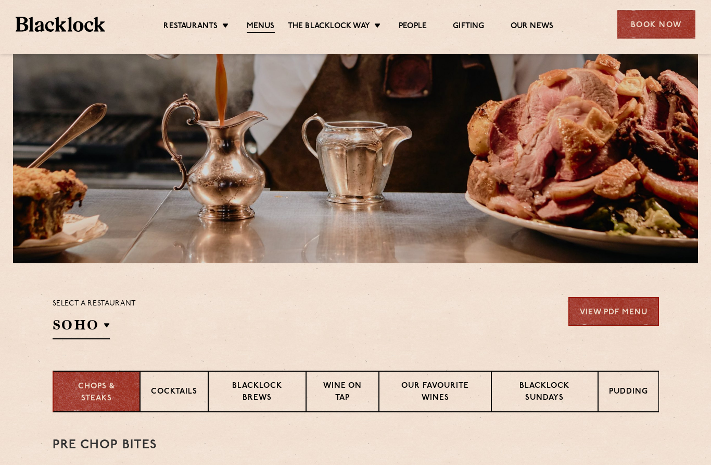  Describe the element at coordinates (343, 392) in the screenshot. I see `p: Wine on Tap` at that location.